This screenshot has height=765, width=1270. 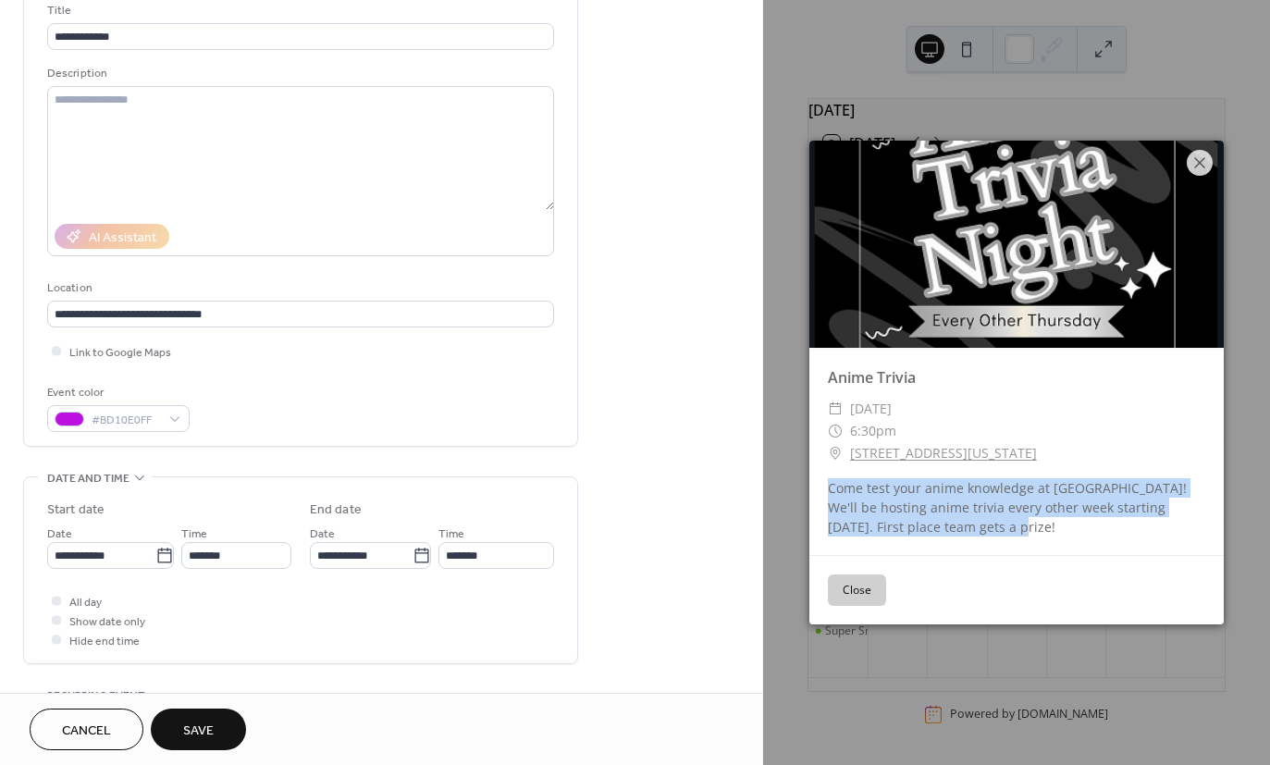 What do you see at coordinates (85, 602) in the screenshot?
I see `span: All day` at bounding box center [85, 602].